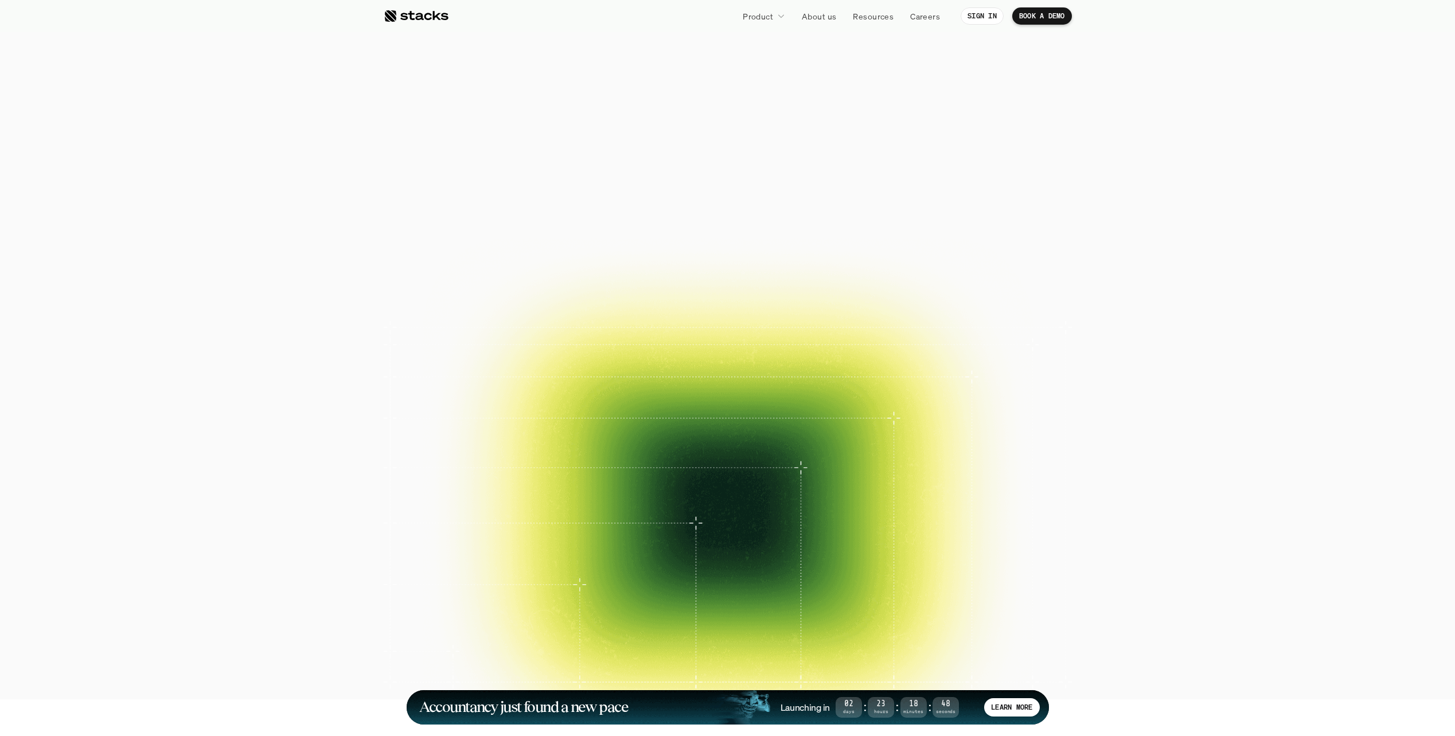 This screenshot has width=1455, height=736. Describe the element at coordinates (946, 712) in the screenshot. I see `span: Seconds` at that location.